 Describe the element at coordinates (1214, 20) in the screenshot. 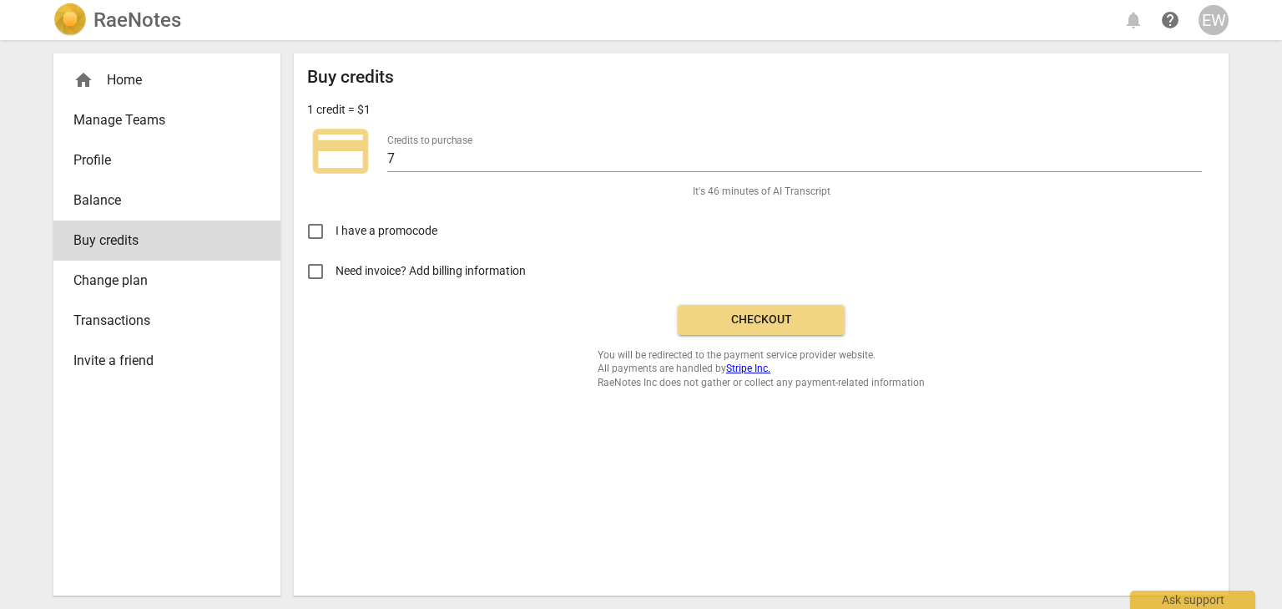

I see `div: EW` at that location.